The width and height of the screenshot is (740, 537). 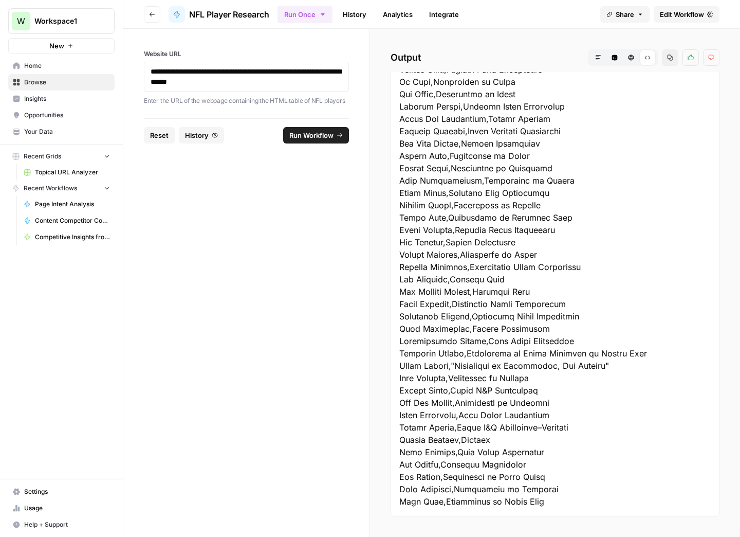 What do you see at coordinates (67, 508) in the screenshot?
I see `span: Usage` at bounding box center [67, 508].